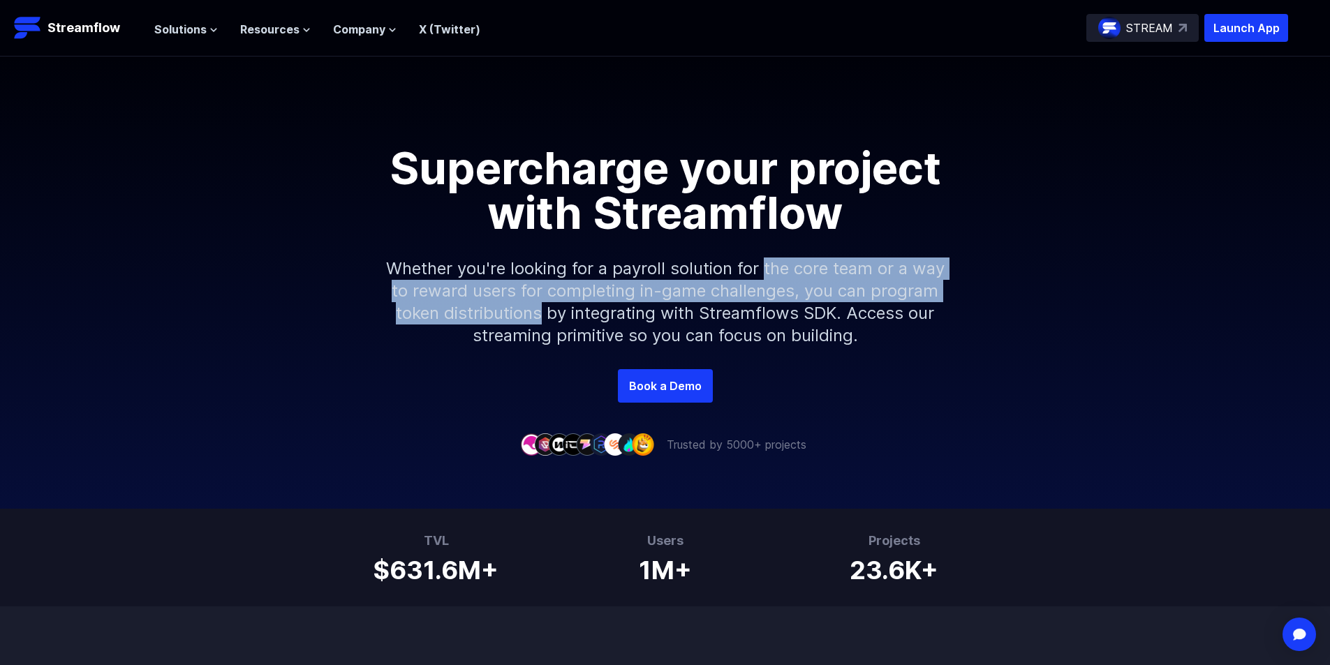 This screenshot has width=1330, height=665. Describe the element at coordinates (1299, 635) in the screenshot. I see `div: Open Intercom Messenger` at that location.